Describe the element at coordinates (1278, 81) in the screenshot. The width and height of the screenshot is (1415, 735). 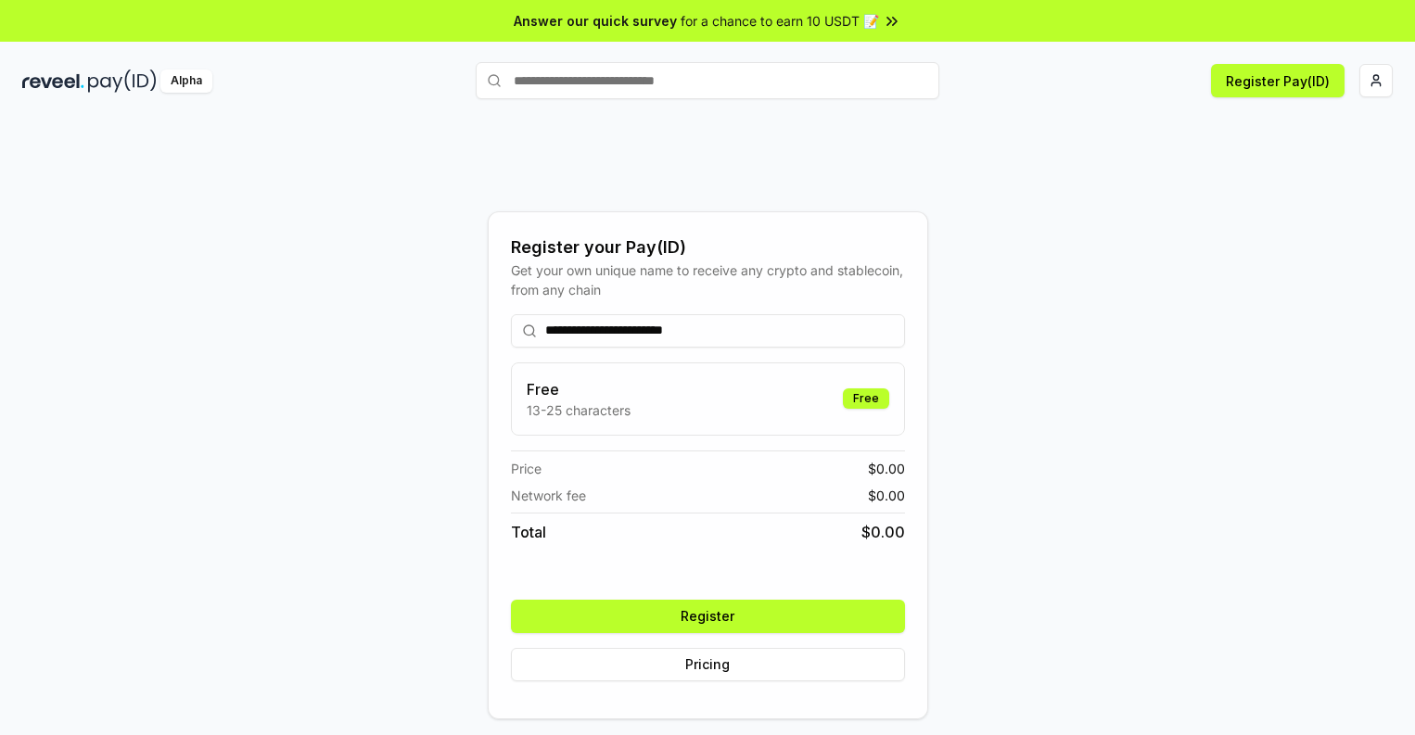
I see `button: Register Pay(ID)` at that location.